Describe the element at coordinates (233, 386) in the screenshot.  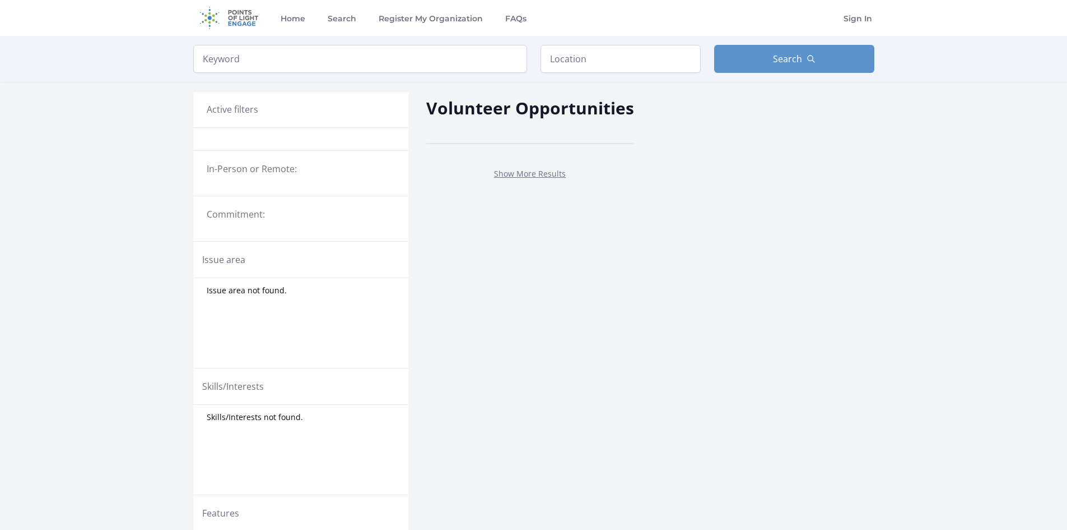
I see `legend: Skills/Interests` at that location.